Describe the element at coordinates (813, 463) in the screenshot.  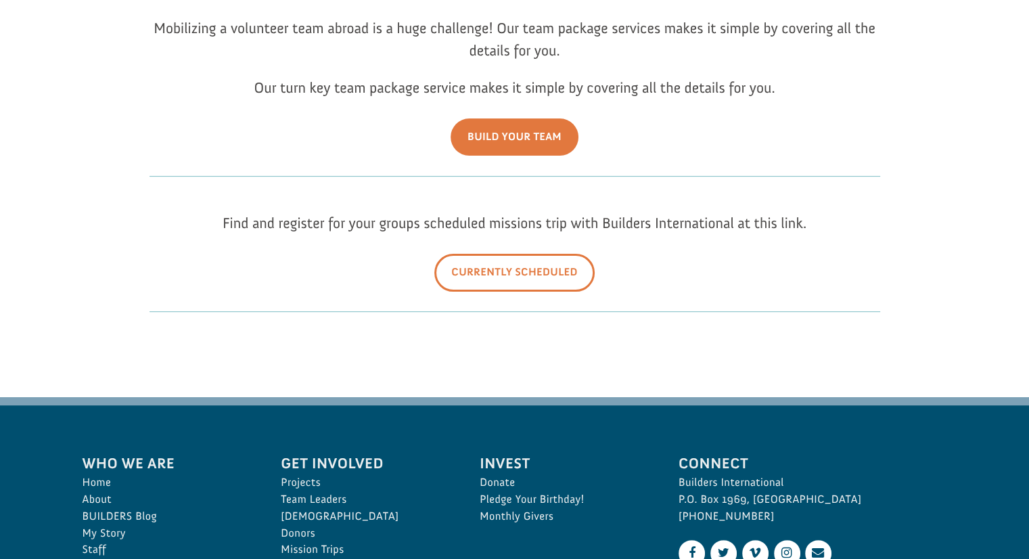
I see `span: Connect` at that location.